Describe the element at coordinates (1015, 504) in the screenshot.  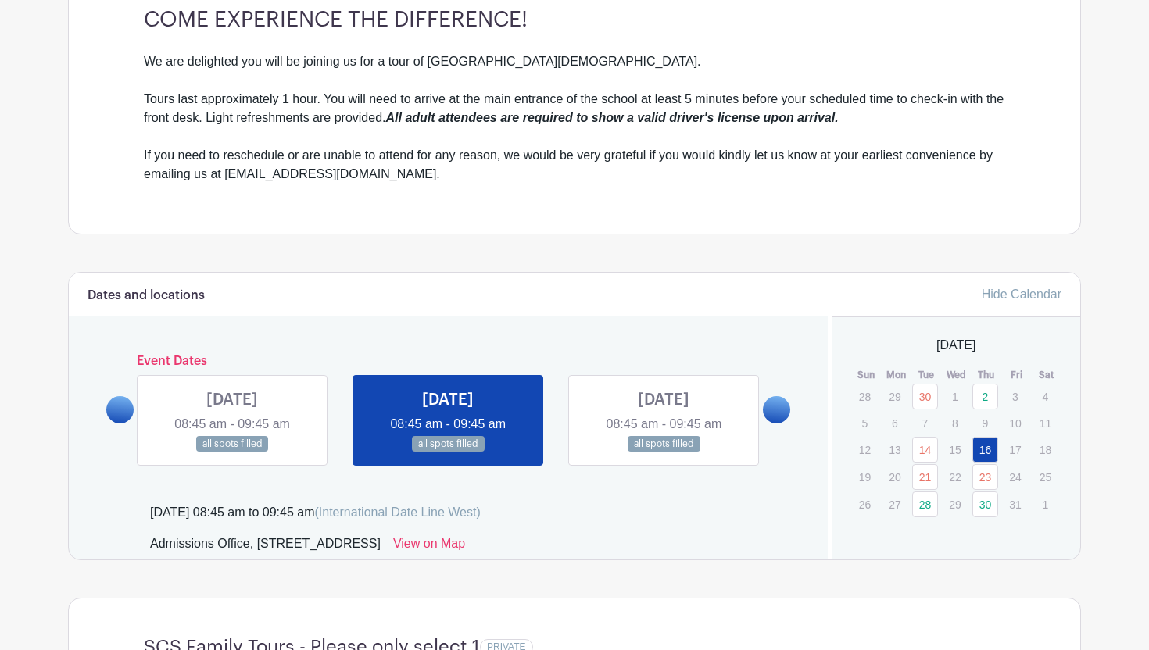
I see `p: 31` at that location.